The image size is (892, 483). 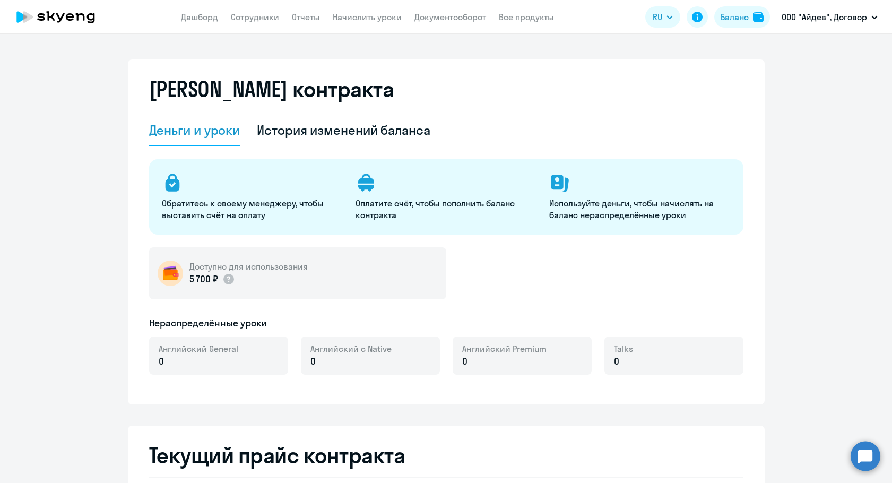 What do you see at coordinates (758, 17) in the screenshot?
I see `img: balance` at bounding box center [758, 17].